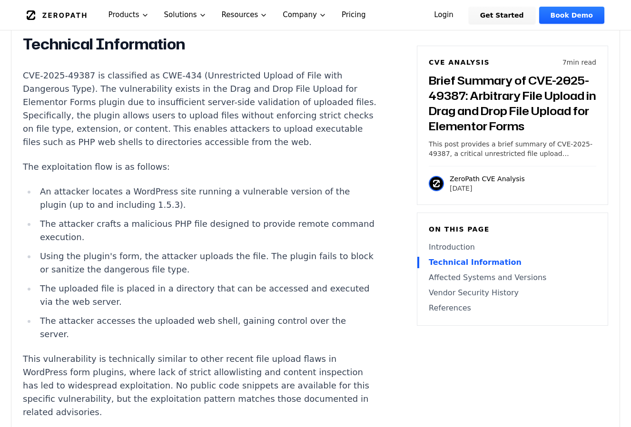  What do you see at coordinates (207, 198) in the screenshot?
I see `li: An attacker locates a WordPress site running a vulnerable version of the plugin (up to and includ...` at bounding box center [207, 198].